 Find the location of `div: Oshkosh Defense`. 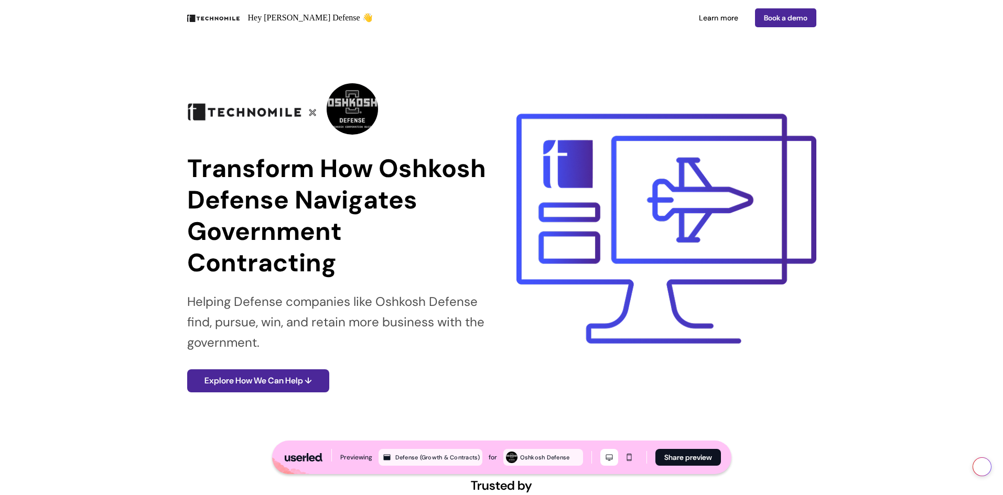

div: Oshkosh Defense is located at coordinates (550, 458).